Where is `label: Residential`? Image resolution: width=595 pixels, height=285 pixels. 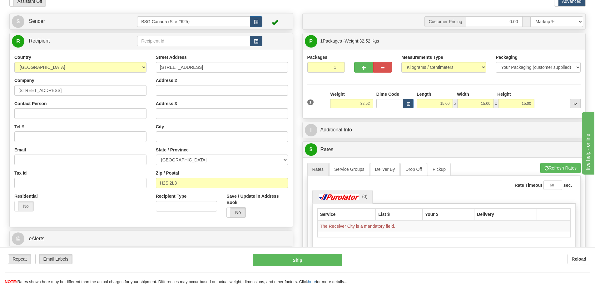
label: Residential is located at coordinates (26, 196).